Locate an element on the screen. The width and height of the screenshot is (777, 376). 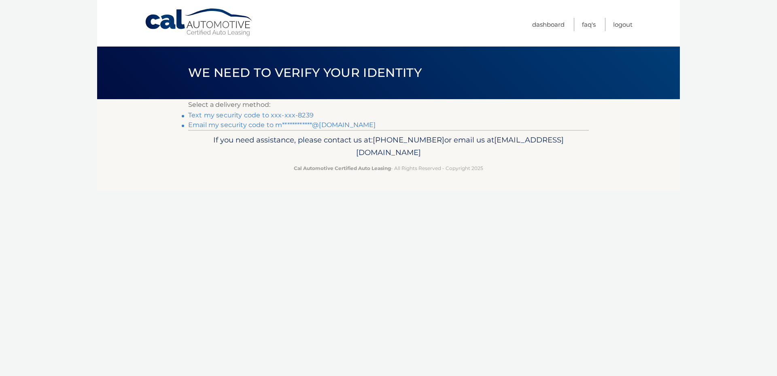
strong: Cal Automotive Certified Auto Leasing is located at coordinates (342, 168).